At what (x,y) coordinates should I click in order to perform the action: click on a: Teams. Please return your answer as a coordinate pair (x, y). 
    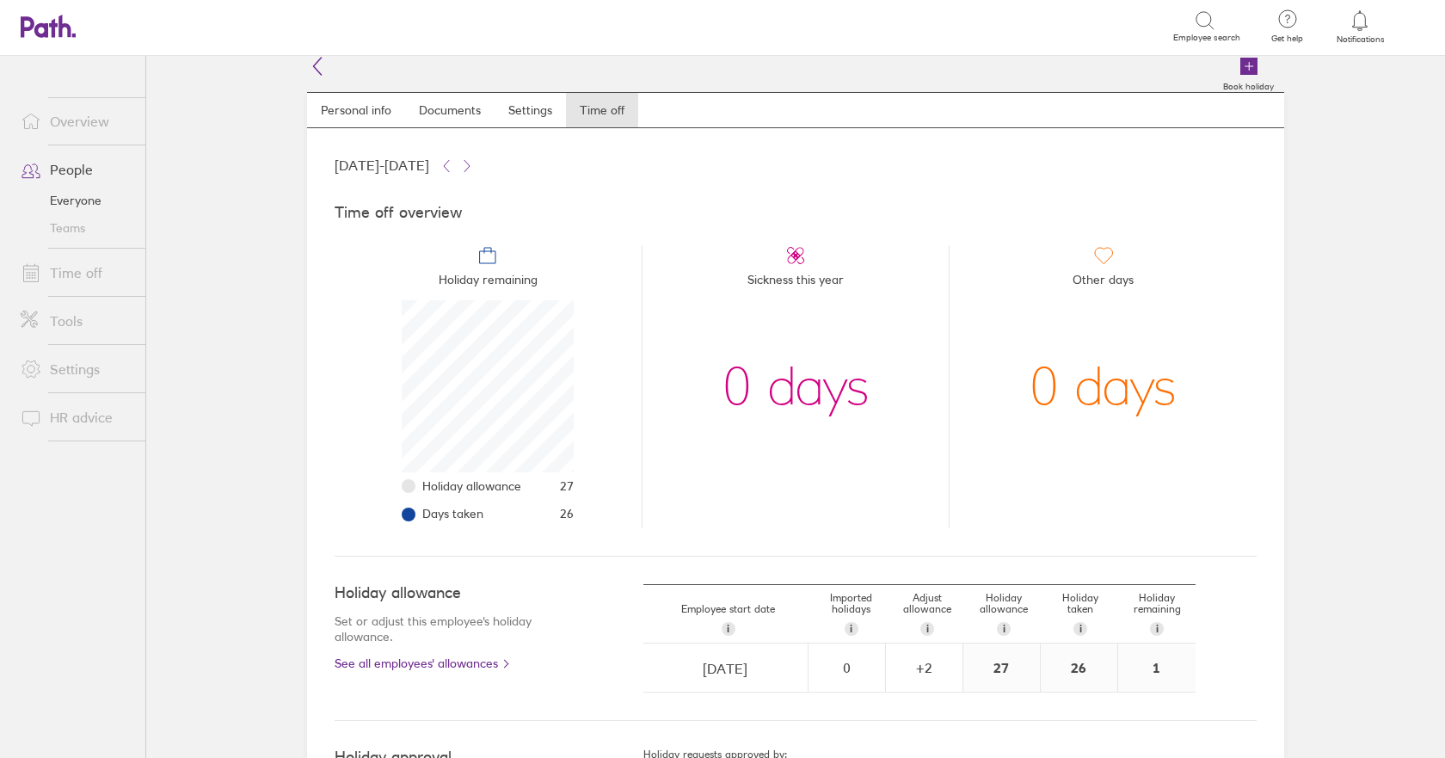
    Looking at the image, I should click on (76, 228).